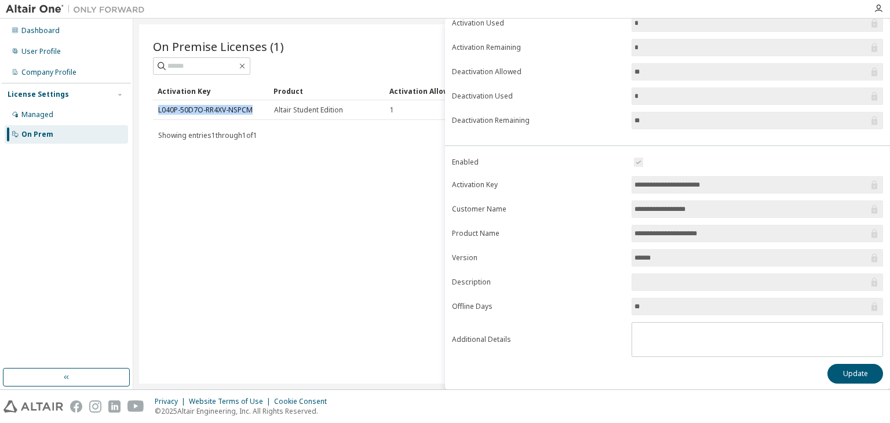 This screenshot has height=423, width=890. I want to click on div: On Prem, so click(37, 134).